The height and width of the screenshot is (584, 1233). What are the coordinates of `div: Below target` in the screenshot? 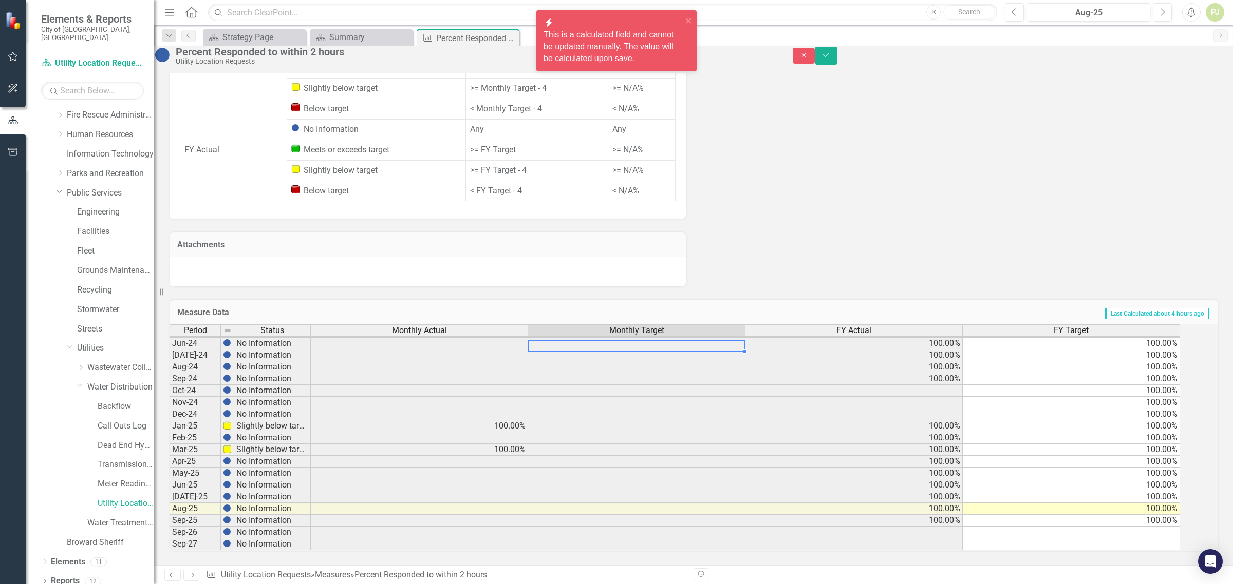 It's located at (376, 191).